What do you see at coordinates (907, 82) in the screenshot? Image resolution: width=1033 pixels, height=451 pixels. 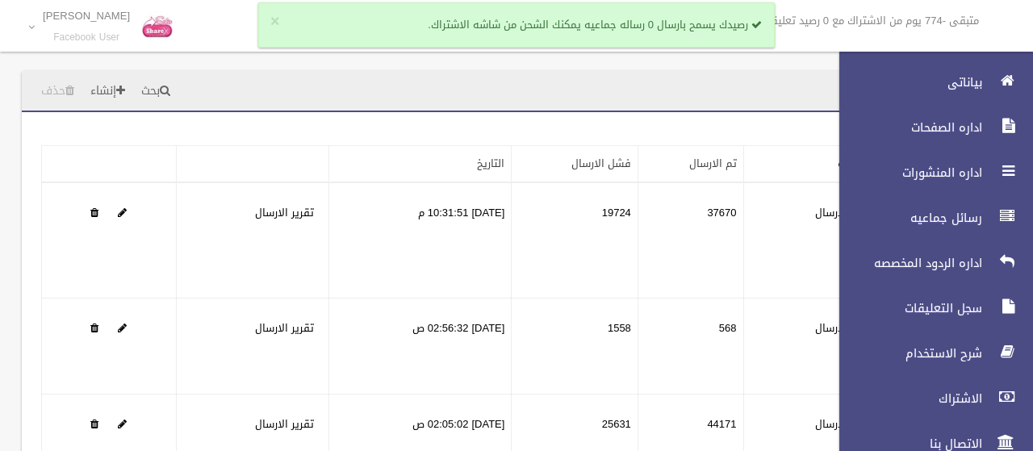 I see `span: بياناتى` at bounding box center [907, 82].